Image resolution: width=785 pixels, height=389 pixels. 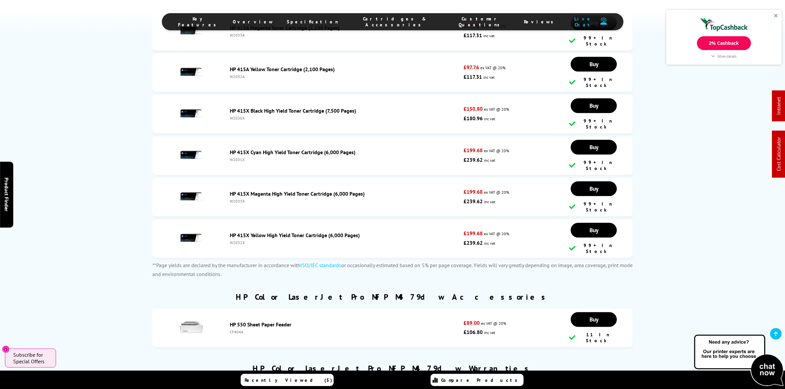 What do you see at coordinates (480, 22) in the screenshot?
I see `span: Customer Questions` at bounding box center [480, 22].